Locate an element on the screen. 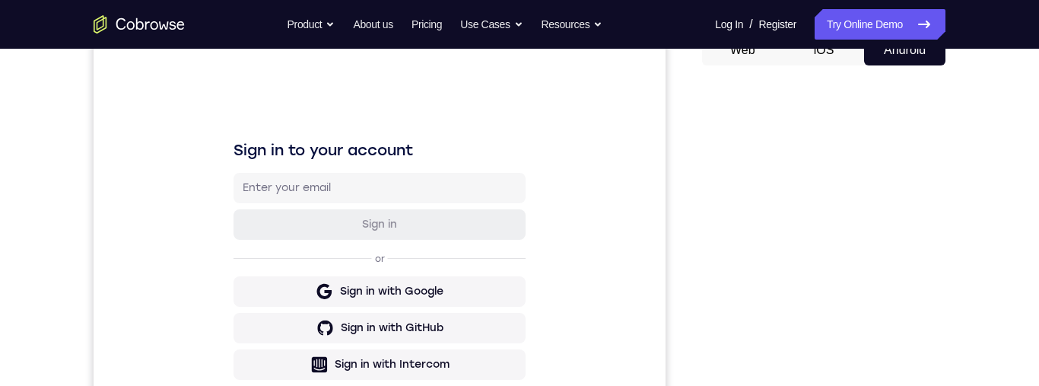 Image resolution: width=1039 pixels, height=386 pixels. div: Sign in with Zendesk is located at coordinates (298, 366).